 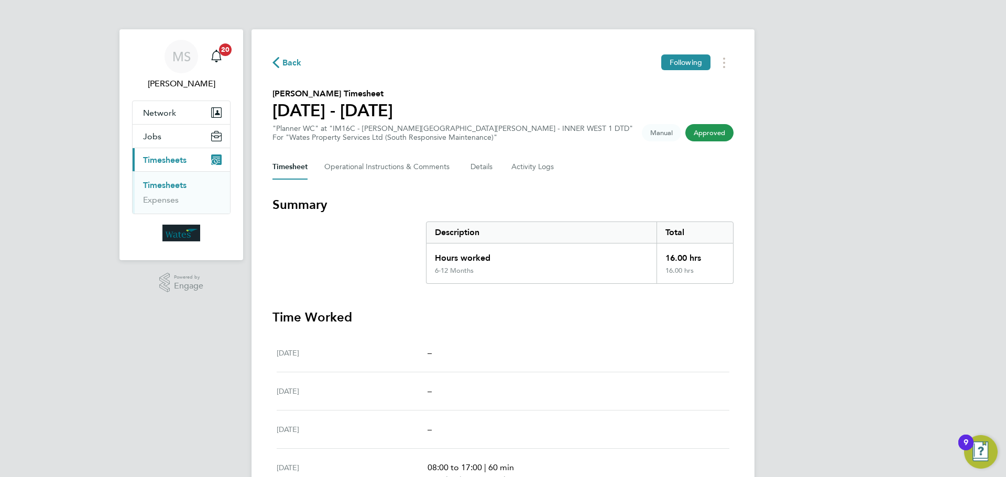 What do you see at coordinates (580, 253) in the screenshot?
I see `div: Summary` at bounding box center [580, 253].